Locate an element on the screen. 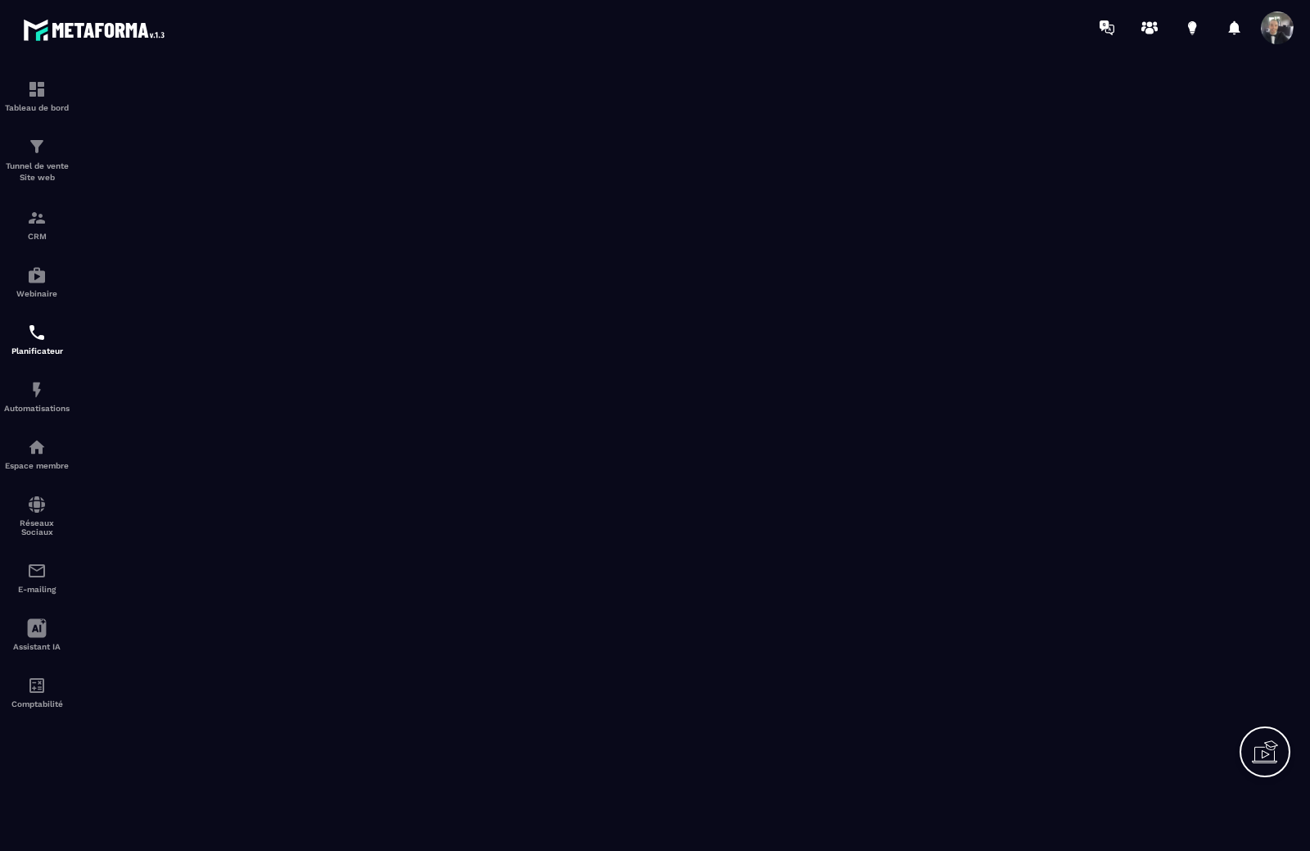 The image size is (1310, 851). a: formationformationTableau de bord is located at coordinates (37, 96).